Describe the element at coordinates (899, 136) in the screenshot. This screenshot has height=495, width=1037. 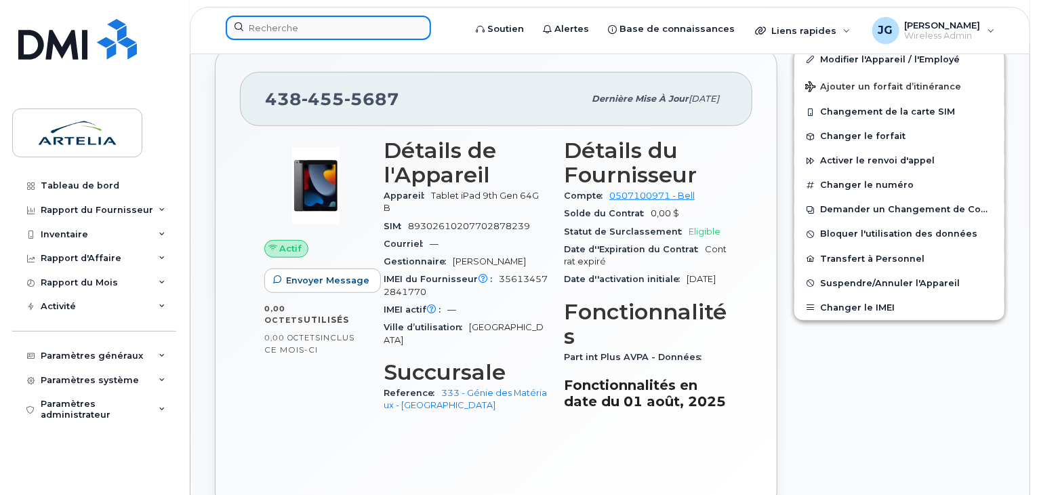
I see `button: Changer le forfait` at that location.